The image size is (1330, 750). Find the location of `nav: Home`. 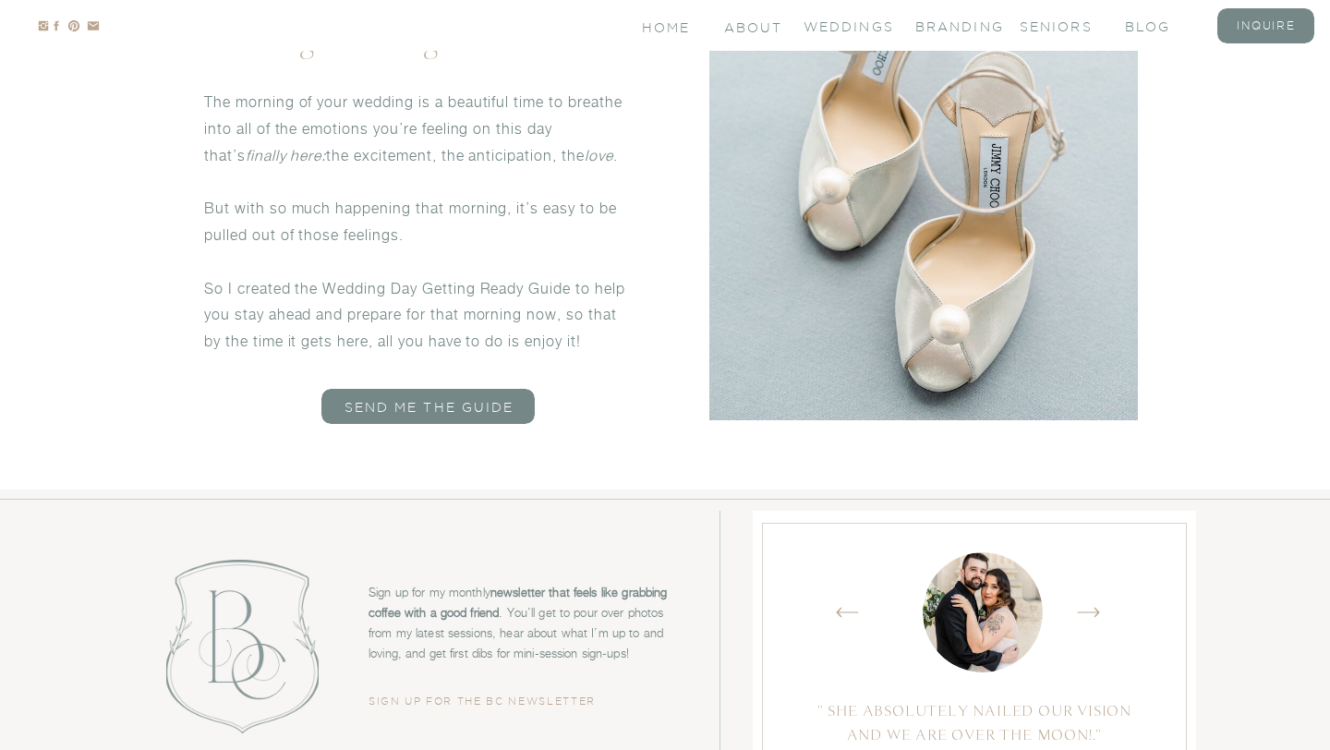

nav: Home is located at coordinates (667, 26).